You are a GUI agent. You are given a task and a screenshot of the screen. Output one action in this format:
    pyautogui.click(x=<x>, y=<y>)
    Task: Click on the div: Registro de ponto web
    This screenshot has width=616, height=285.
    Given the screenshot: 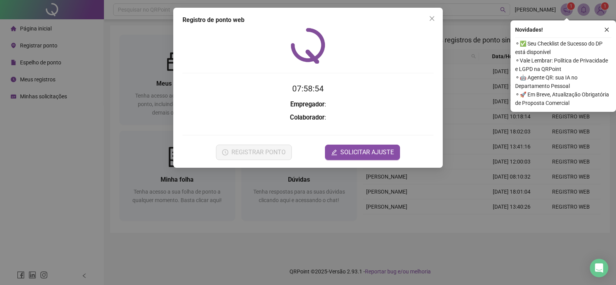 What is the action you would take?
    pyautogui.click(x=308, y=20)
    